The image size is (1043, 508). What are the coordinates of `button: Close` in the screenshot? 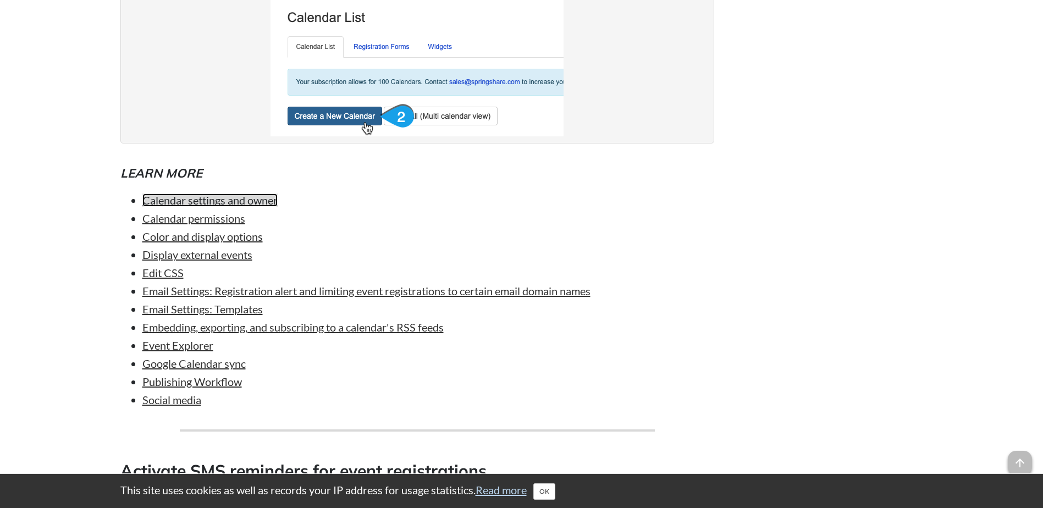 It's located at (544, 491).